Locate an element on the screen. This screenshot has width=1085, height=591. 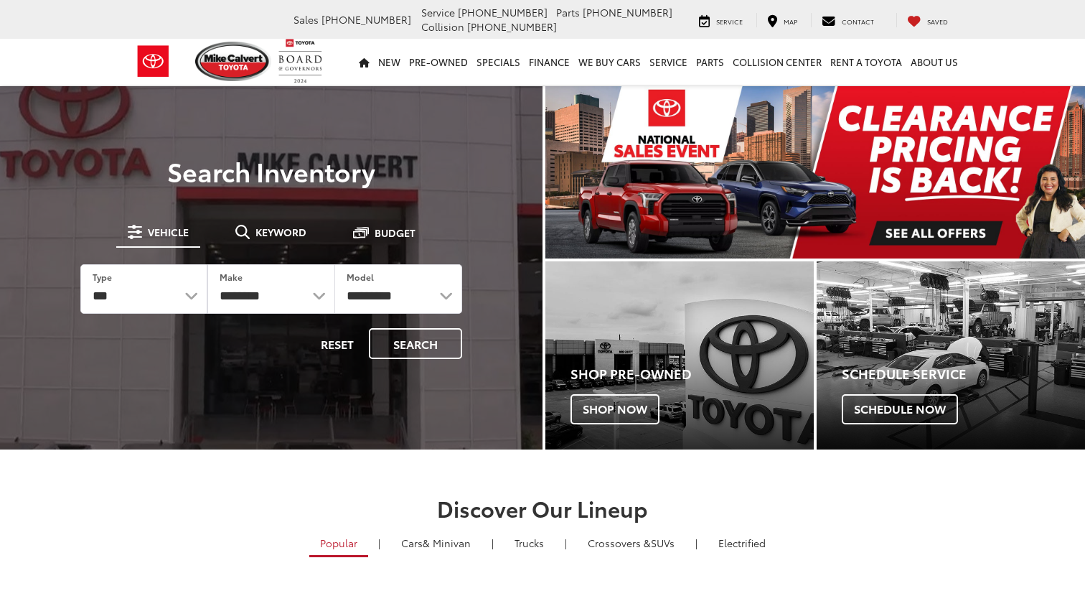
a: Cars is located at coordinates (436, 543).